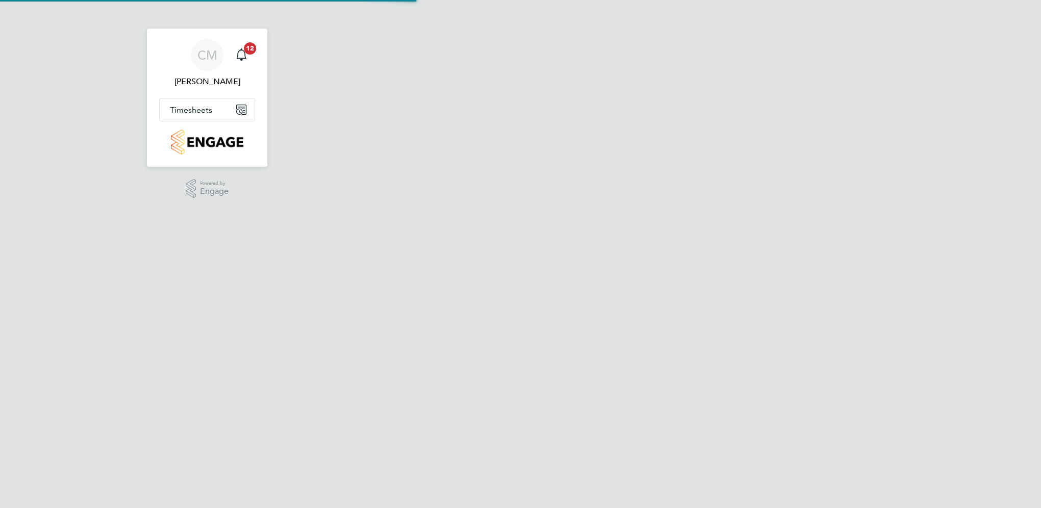 This screenshot has height=508, width=1041. I want to click on img: countryside-properties-logo-retina.png, so click(207, 142).